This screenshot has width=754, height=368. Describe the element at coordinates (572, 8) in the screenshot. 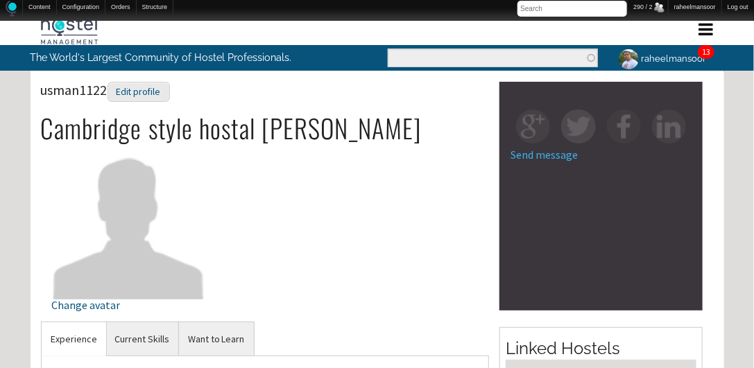

I see `input: Search` at that location.